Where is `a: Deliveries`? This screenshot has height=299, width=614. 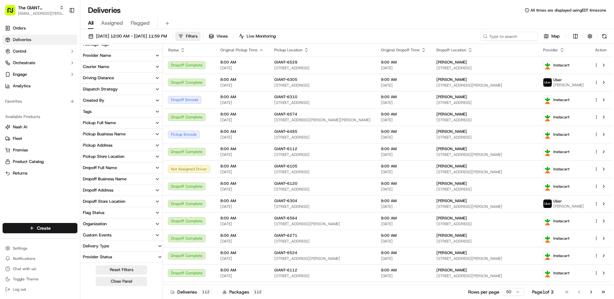
a: Deliveries is located at coordinates (40, 40).